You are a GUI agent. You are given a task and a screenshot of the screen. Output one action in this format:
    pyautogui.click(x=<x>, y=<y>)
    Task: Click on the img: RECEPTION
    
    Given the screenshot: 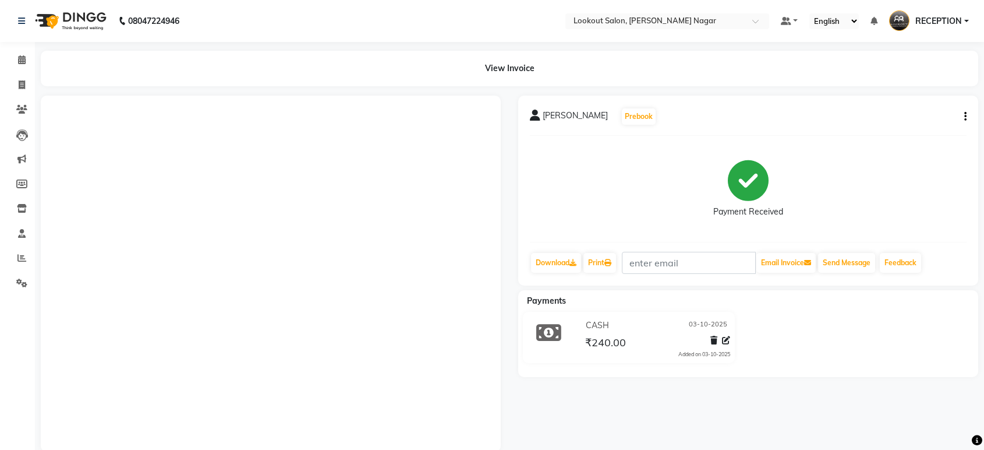 What is the action you would take?
    pyautogui.click(x=899, y=20)
    